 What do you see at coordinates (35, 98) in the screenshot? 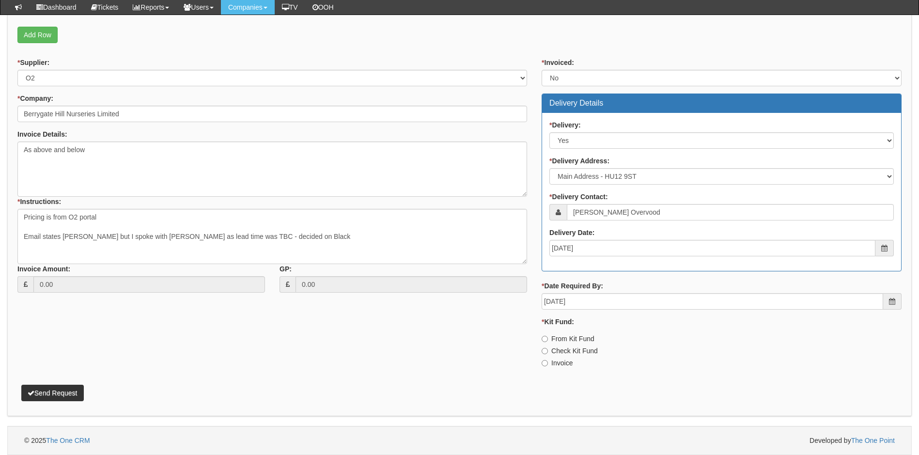
I see `label: Company:` at bounding box center [35, 98].